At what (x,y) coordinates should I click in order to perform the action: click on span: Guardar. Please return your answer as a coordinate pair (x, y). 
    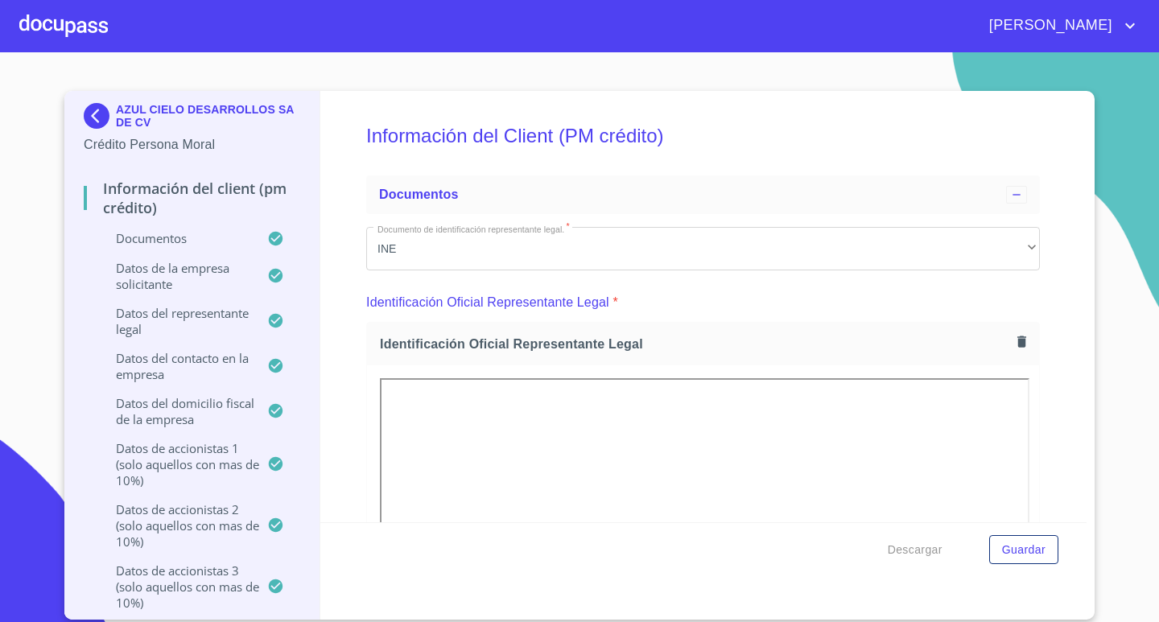
    Looking at the image, I should click on (1024, 550).